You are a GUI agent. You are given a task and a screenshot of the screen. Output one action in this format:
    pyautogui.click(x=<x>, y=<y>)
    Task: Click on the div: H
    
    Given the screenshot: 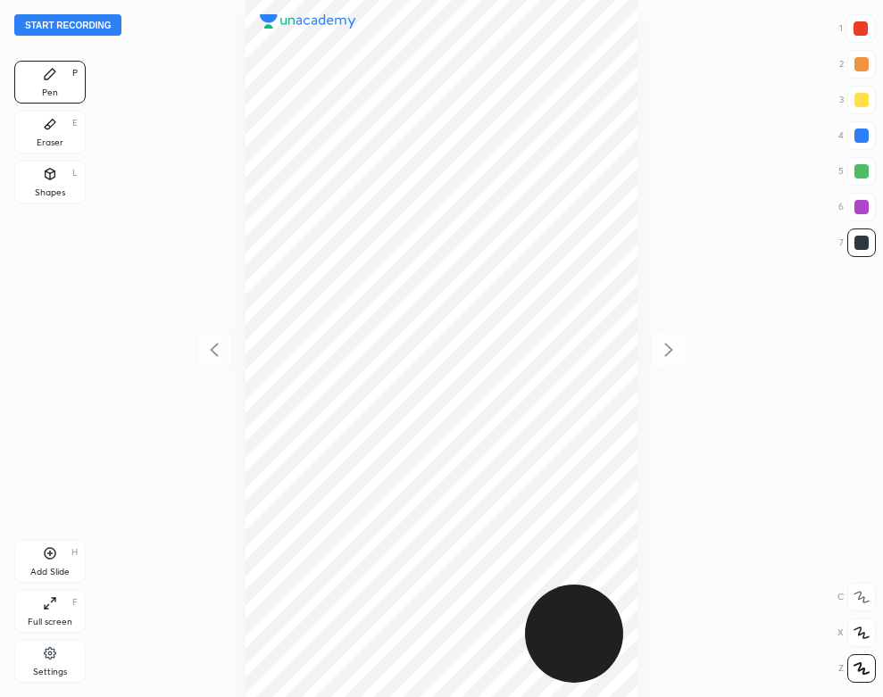 What is the action you would take?
    pyautogui.click(x=74, y=553)
    